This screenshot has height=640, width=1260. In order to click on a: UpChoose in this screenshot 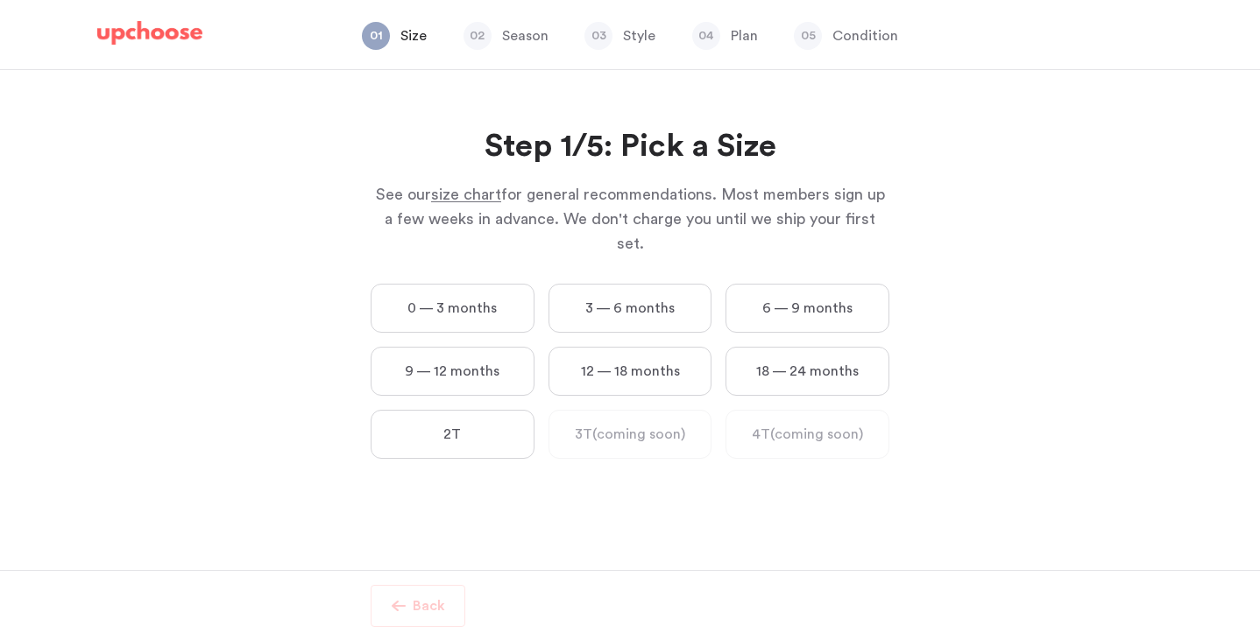, I will do `click(150, 37)`.